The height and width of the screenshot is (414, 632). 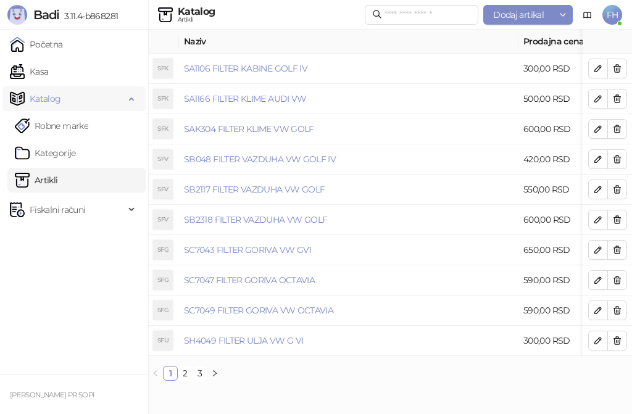 What do you see at coordinates (200, 374) in the screenshot?
I see `a: 3` at bounding box center [200, 374].